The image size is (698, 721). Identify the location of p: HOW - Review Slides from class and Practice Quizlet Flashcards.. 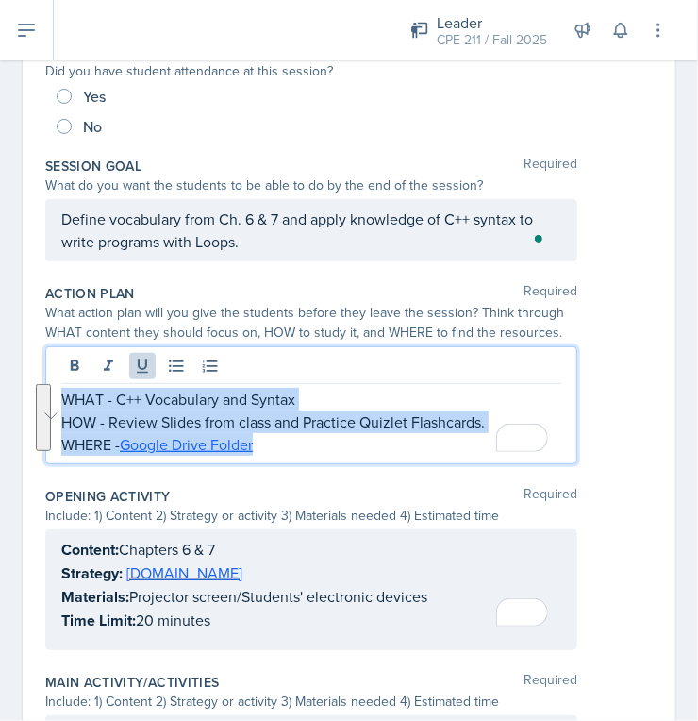
(311, 422).